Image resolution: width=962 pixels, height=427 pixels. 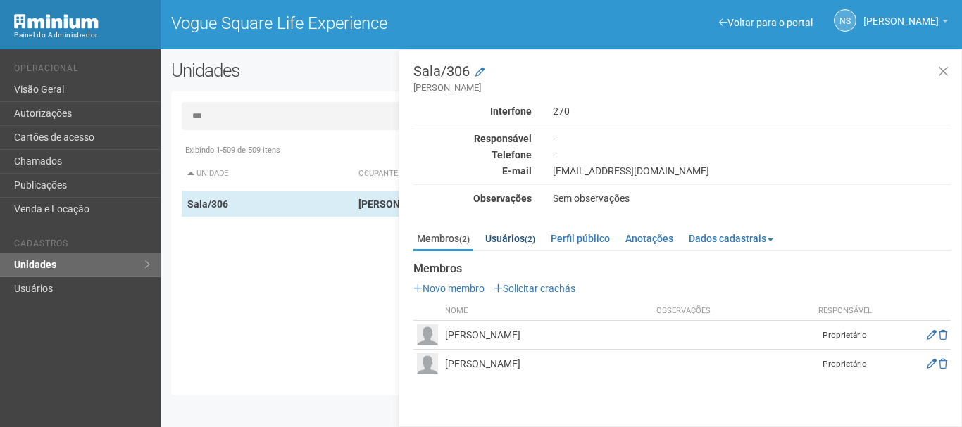 I want to click on th: Ocupante: activate to sort column ascending, so click(x=510, y=174).